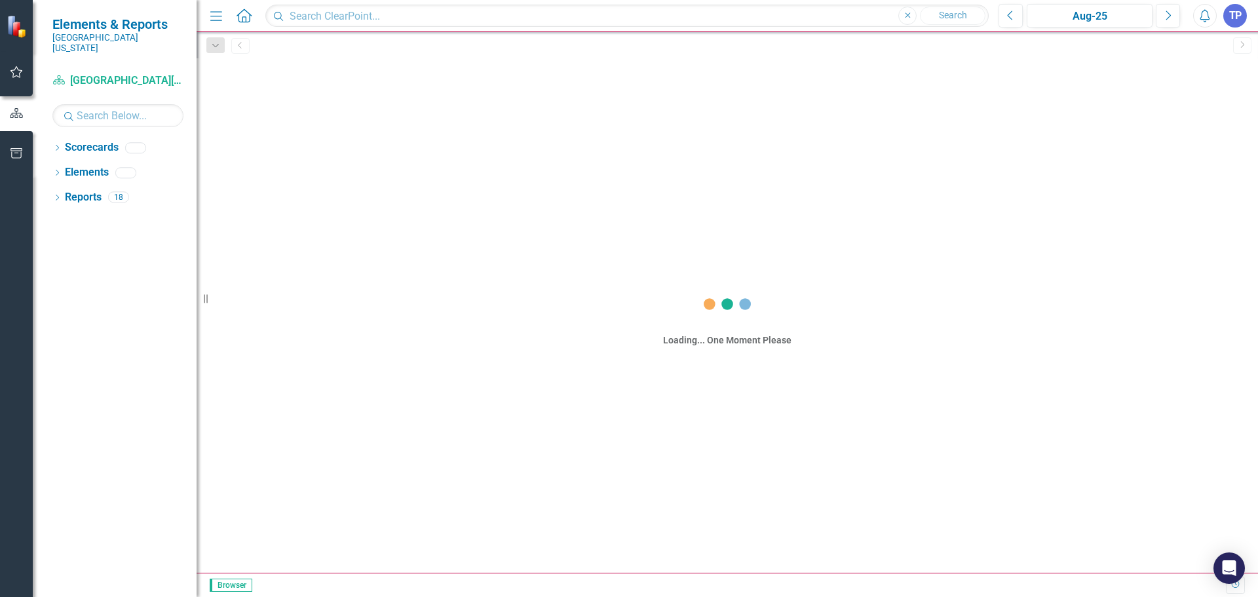  I want to click on div: TP, so click(1235, 16).